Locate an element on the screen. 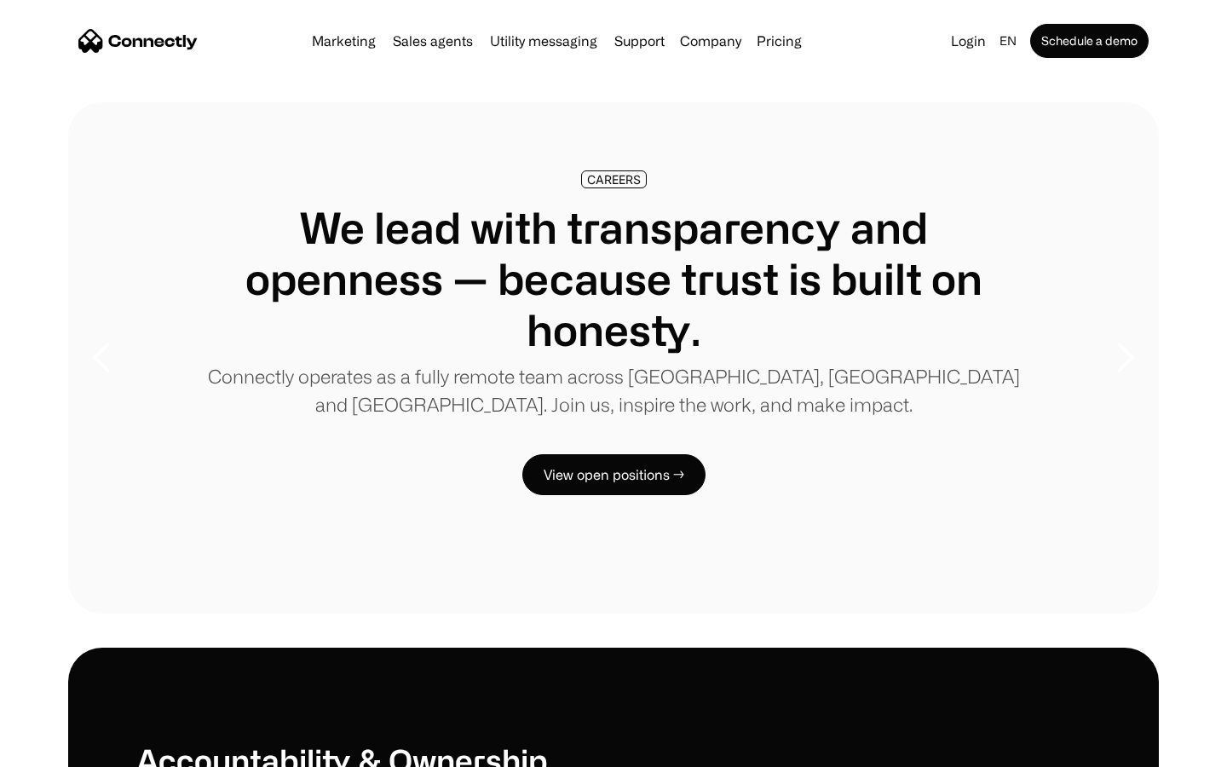  div: Company is located at coordinates (711, 41).